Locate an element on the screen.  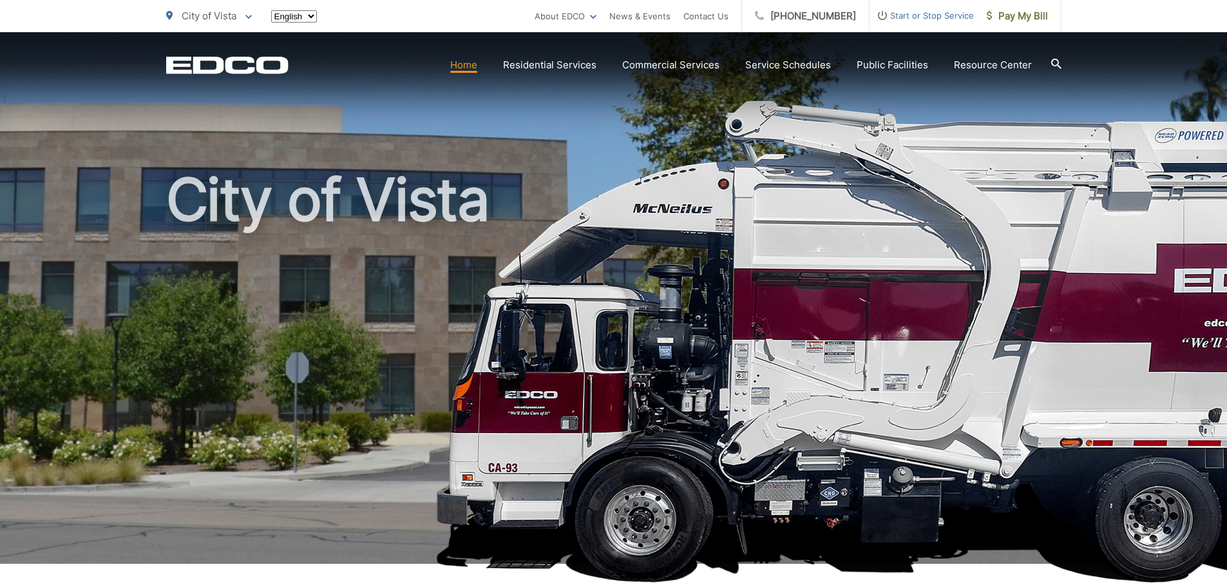
a: News & Events is located at coordinates (640, 16).